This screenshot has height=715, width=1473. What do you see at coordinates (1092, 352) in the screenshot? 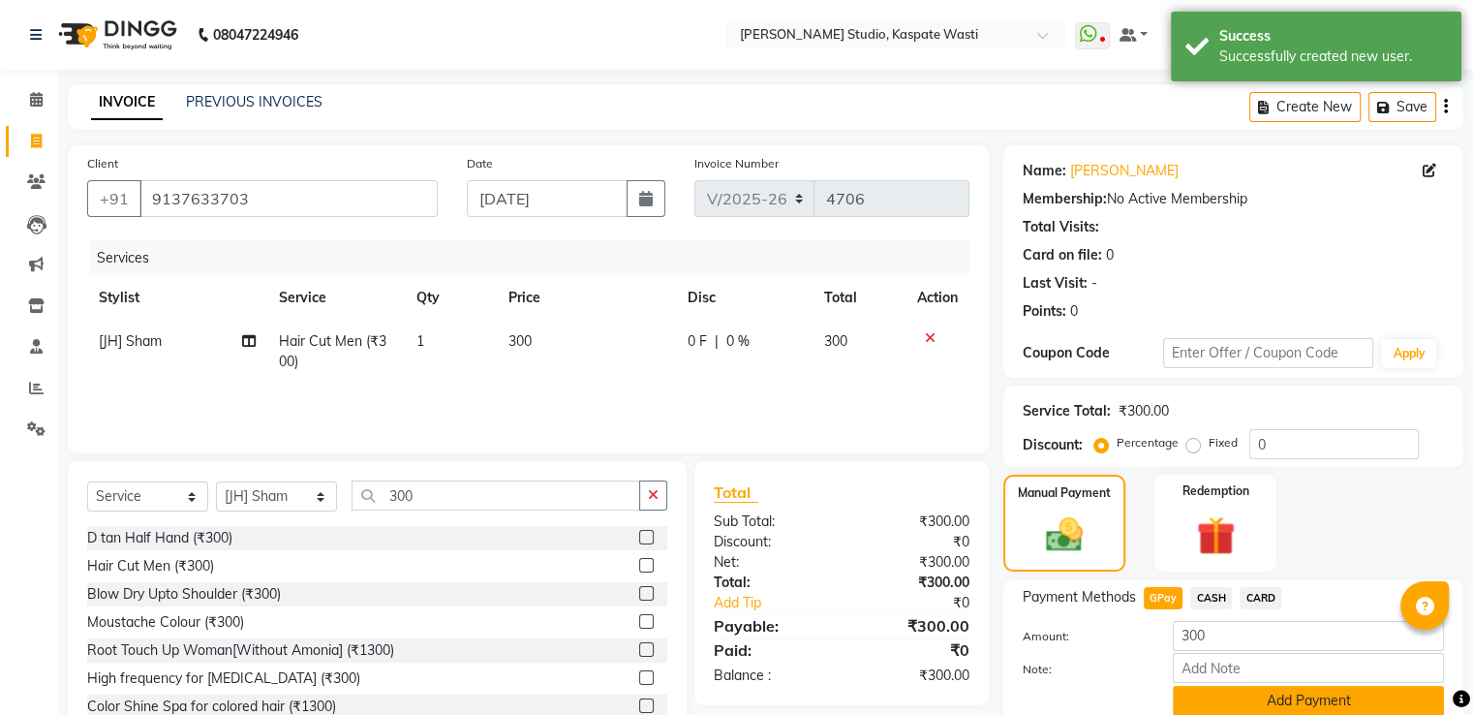
I see `div: Coupon Code` at bounding box center [1092, 352].